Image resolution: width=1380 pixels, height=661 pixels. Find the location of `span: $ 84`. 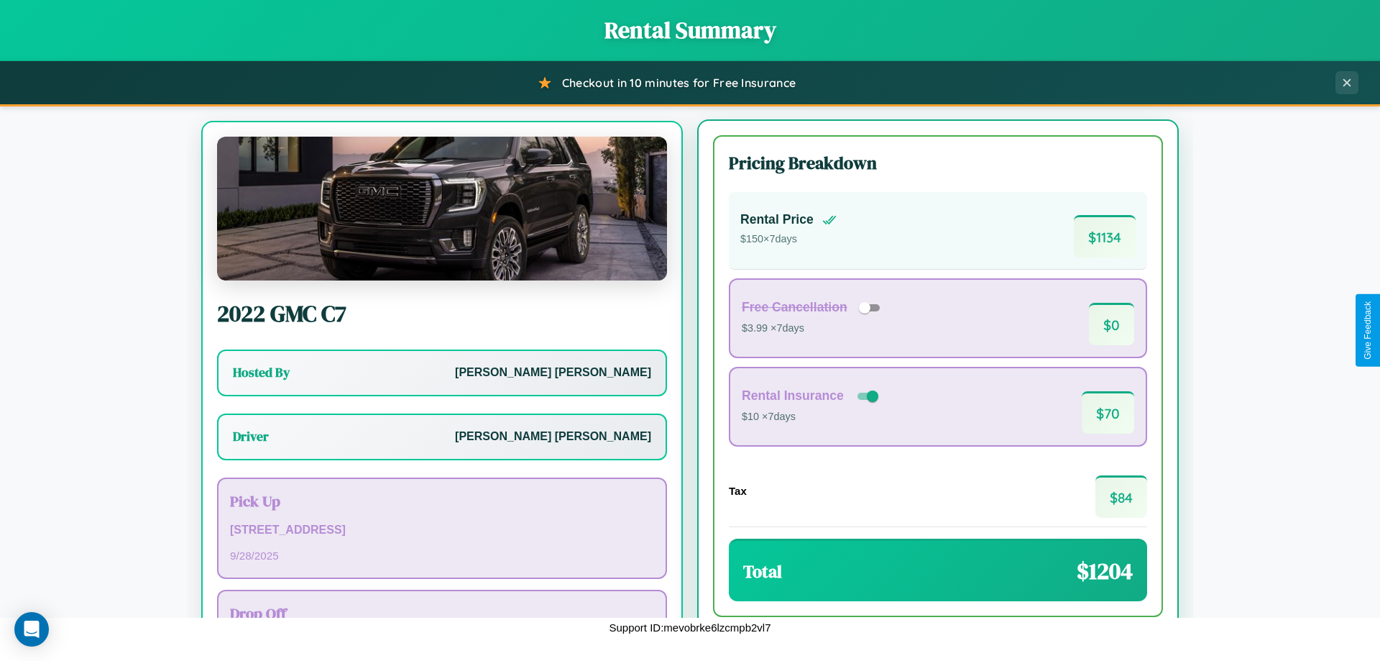

span: $ 84 is located at coordinates (1121, 496).